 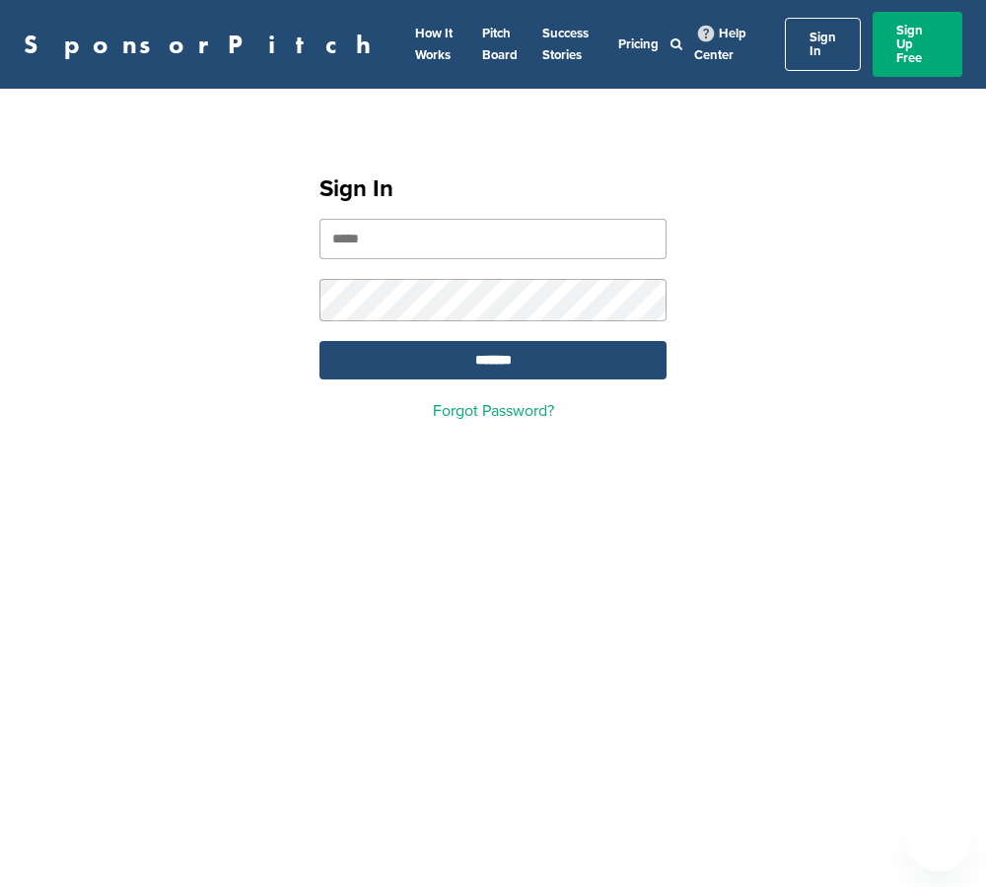 What do you see at coordinates (493, 189) in the screenshot?
I see `h1: Sign In` at bounding box center [493, 189].